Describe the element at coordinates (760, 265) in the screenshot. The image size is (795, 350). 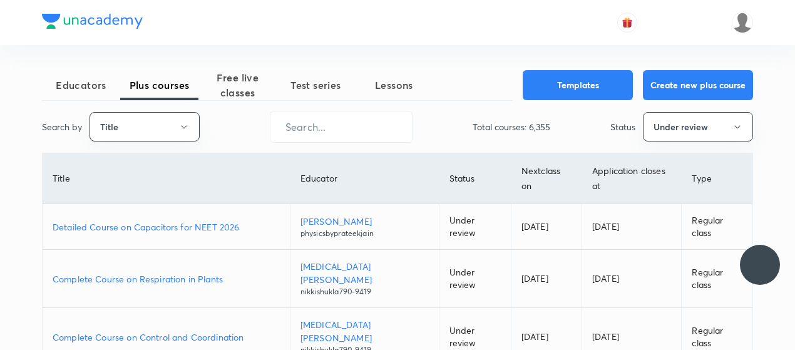
I see `img: ttu` at that location.